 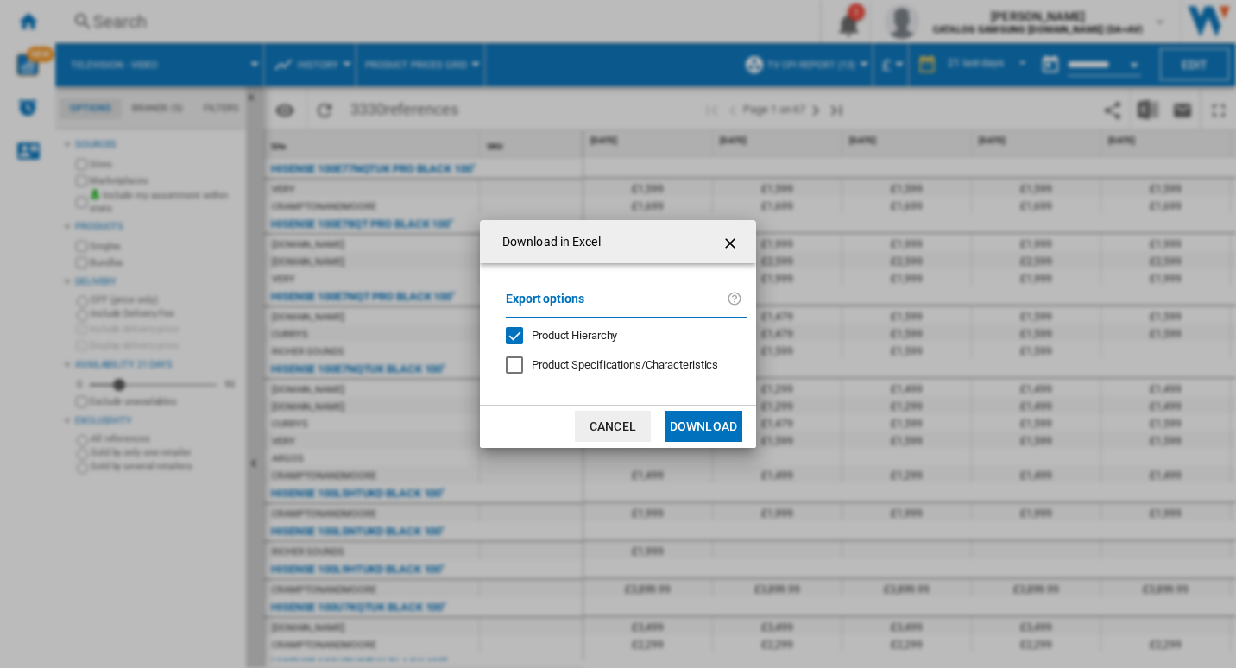 I want to click on span: Product Specifications/Characteristics, so click(x=625, y=364).